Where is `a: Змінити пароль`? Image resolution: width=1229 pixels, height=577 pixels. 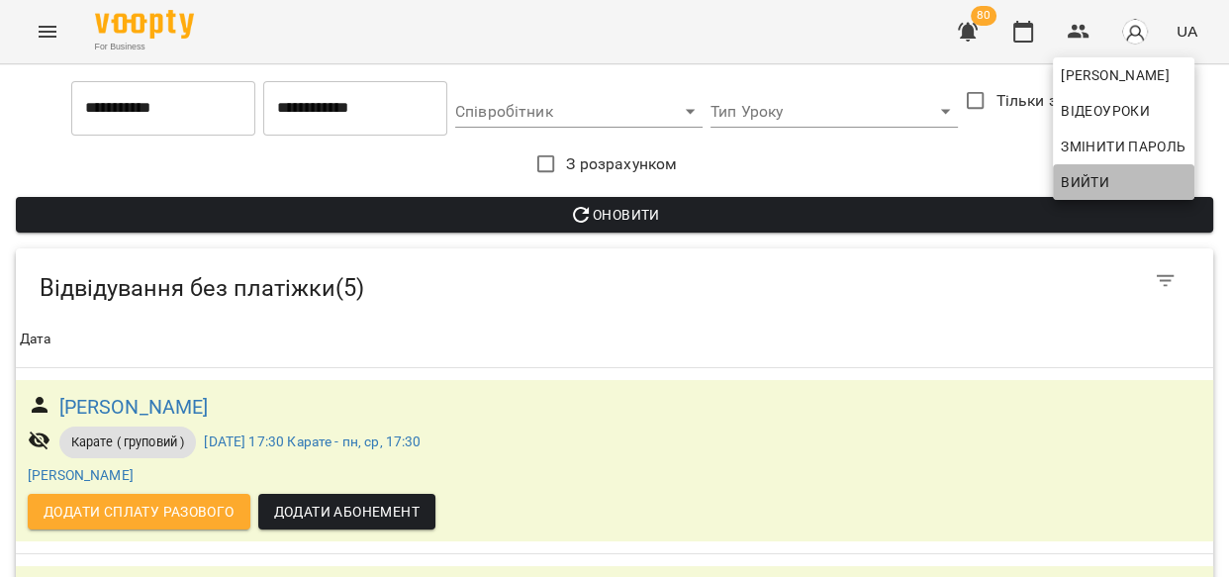 a: Змінити пароль is located at coordinates (1123, 146).